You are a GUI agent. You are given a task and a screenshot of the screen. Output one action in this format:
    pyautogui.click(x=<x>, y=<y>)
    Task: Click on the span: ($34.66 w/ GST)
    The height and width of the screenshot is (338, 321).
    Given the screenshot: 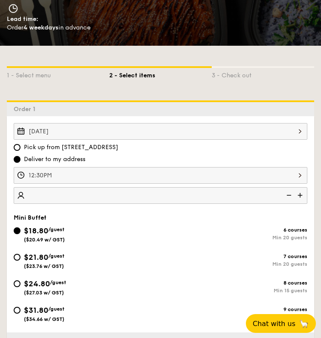 What is the action you would take?
    pyautogui.click(x=44, y=319)
    